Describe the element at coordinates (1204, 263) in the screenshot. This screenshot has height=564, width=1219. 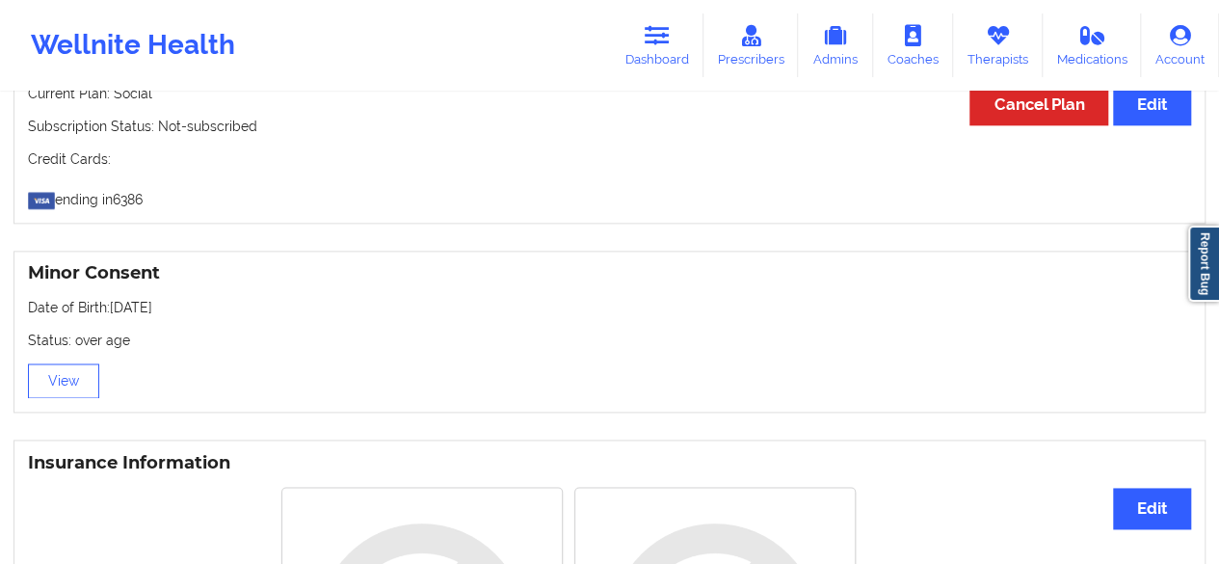
I see `a: Report Bug` at that location.